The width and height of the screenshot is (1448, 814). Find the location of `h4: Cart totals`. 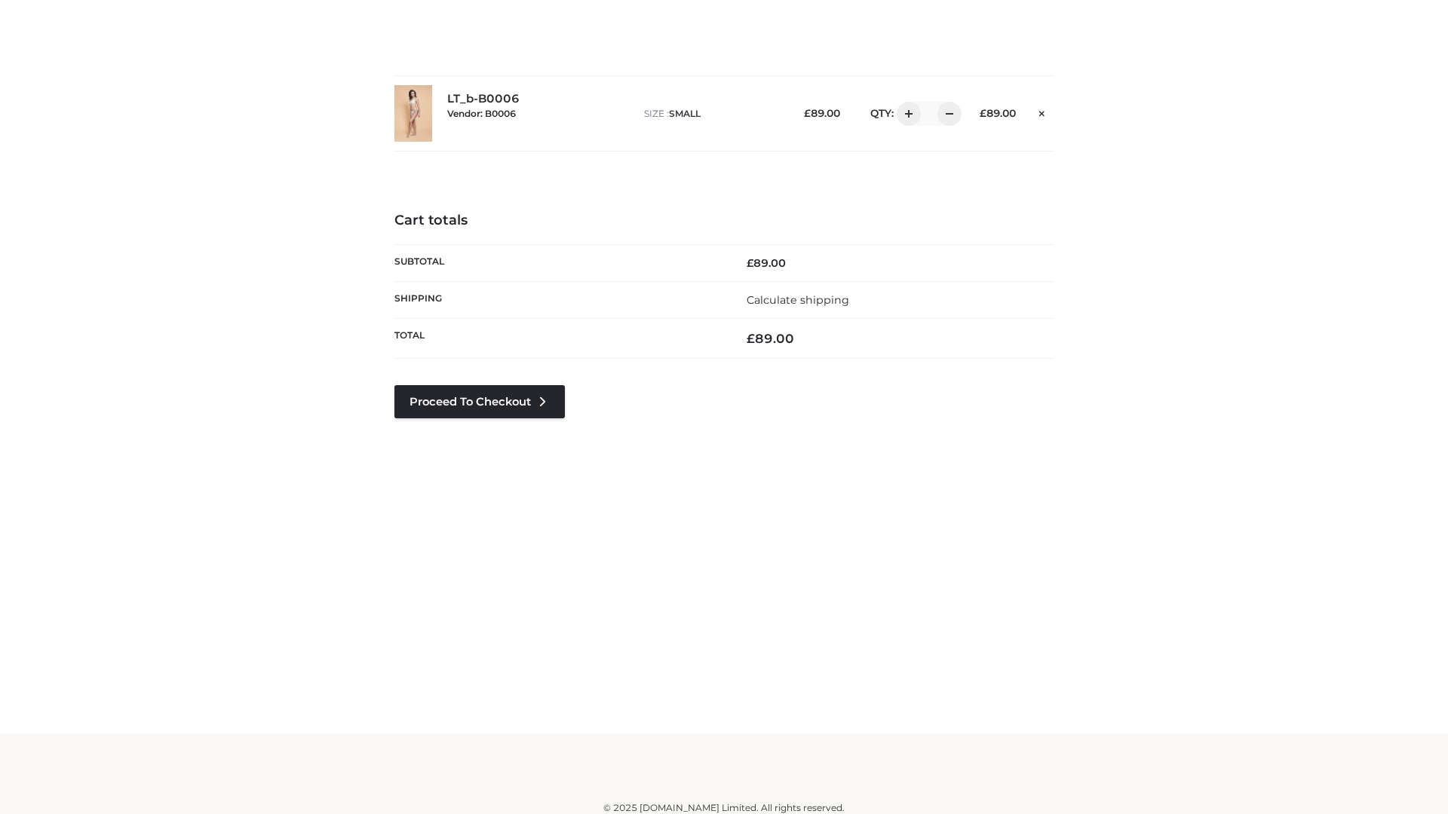

h4: Cart totals is located at coordinates (724, 221).